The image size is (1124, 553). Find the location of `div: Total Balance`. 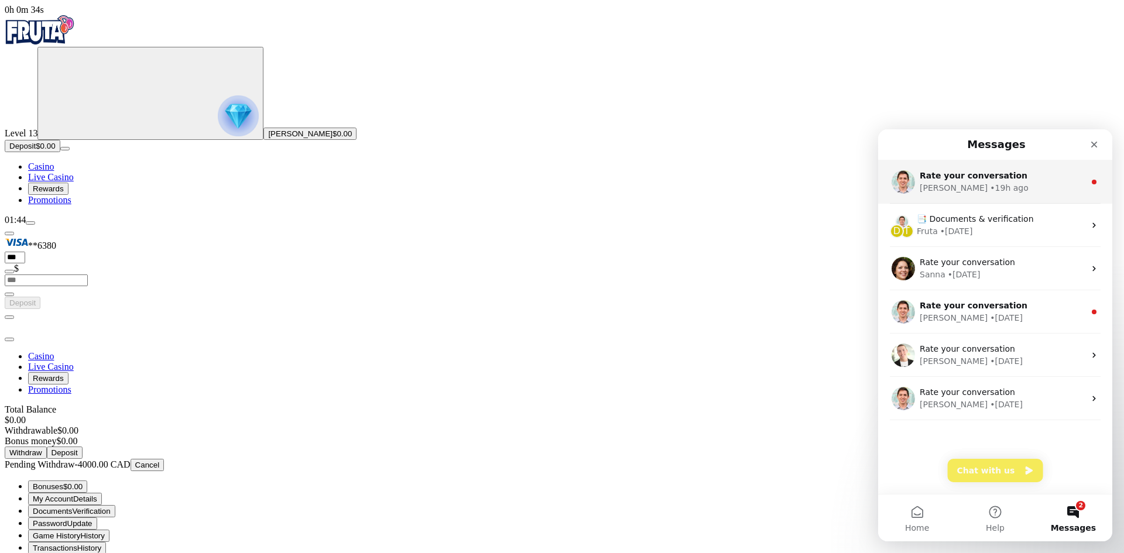

div: Total Balance is located at coordinates (562, 415).